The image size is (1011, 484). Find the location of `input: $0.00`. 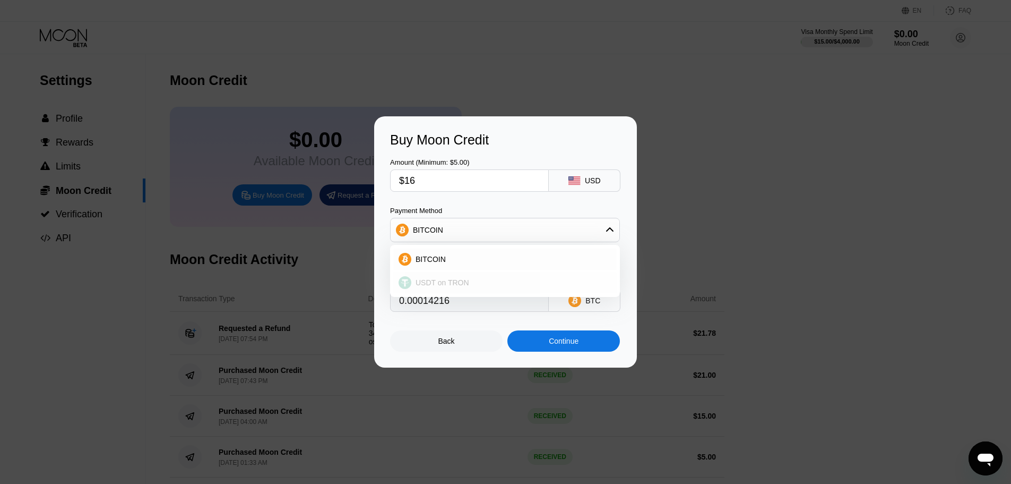

input: $0.00 is located at coordinates (469, 180).